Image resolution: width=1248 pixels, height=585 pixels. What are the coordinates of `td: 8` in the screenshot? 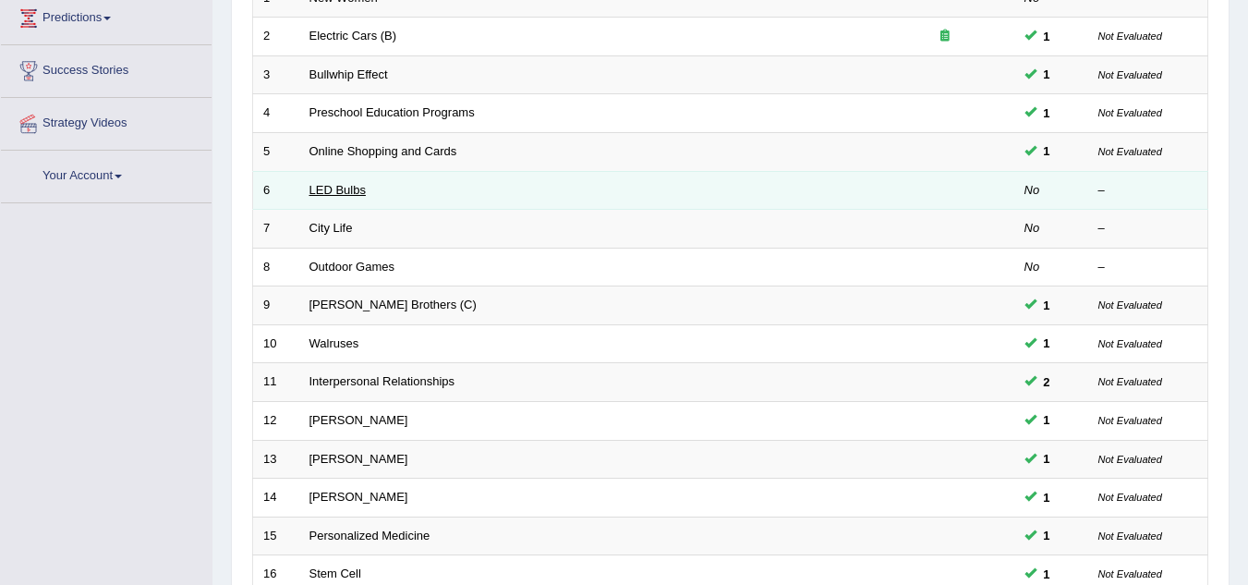 It's located at (276, 267).